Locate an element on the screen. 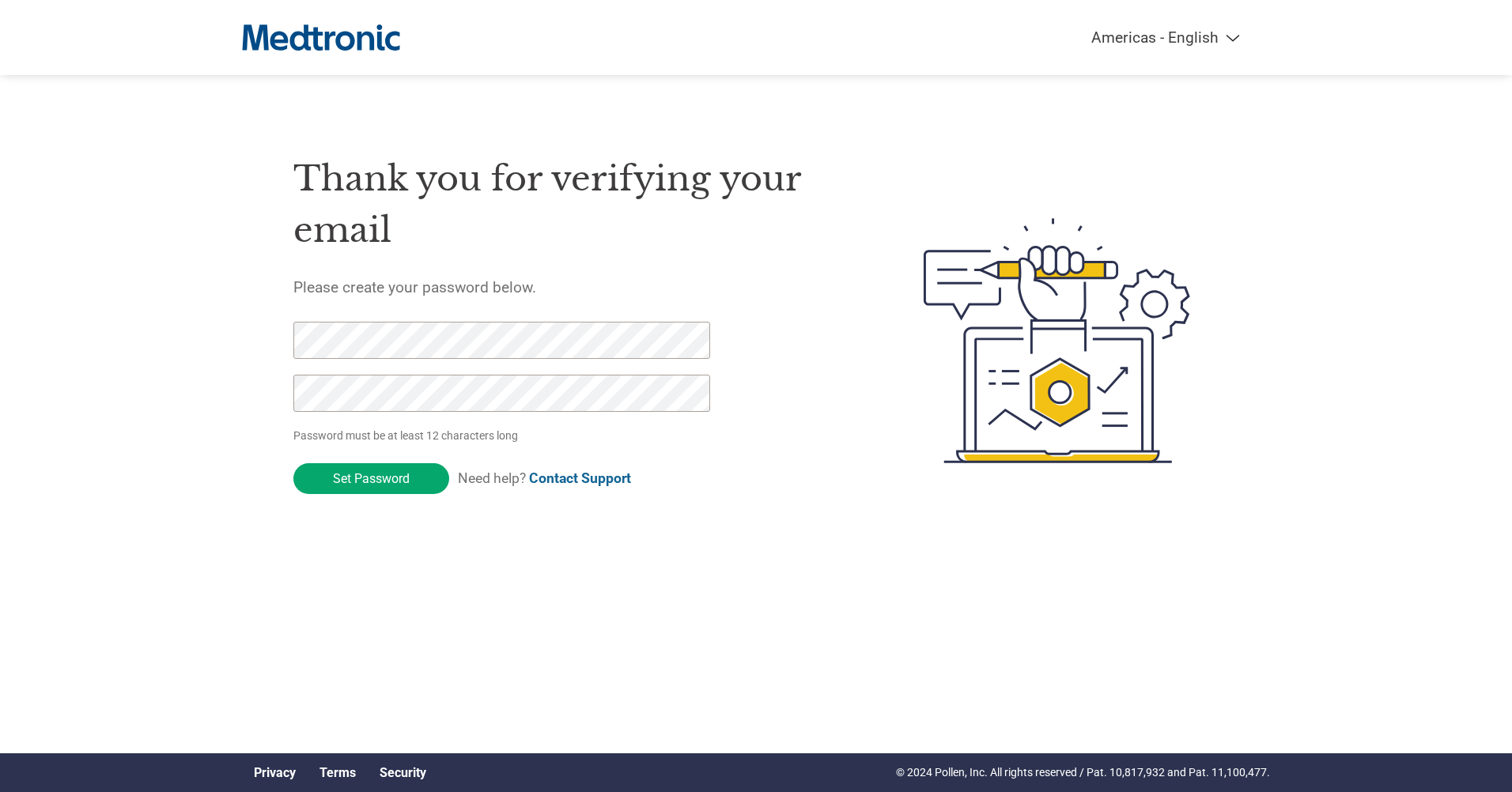 Image resolution: width=1512 pixels, height=792 pixels. a: Security is located at coordinates (403, 773).